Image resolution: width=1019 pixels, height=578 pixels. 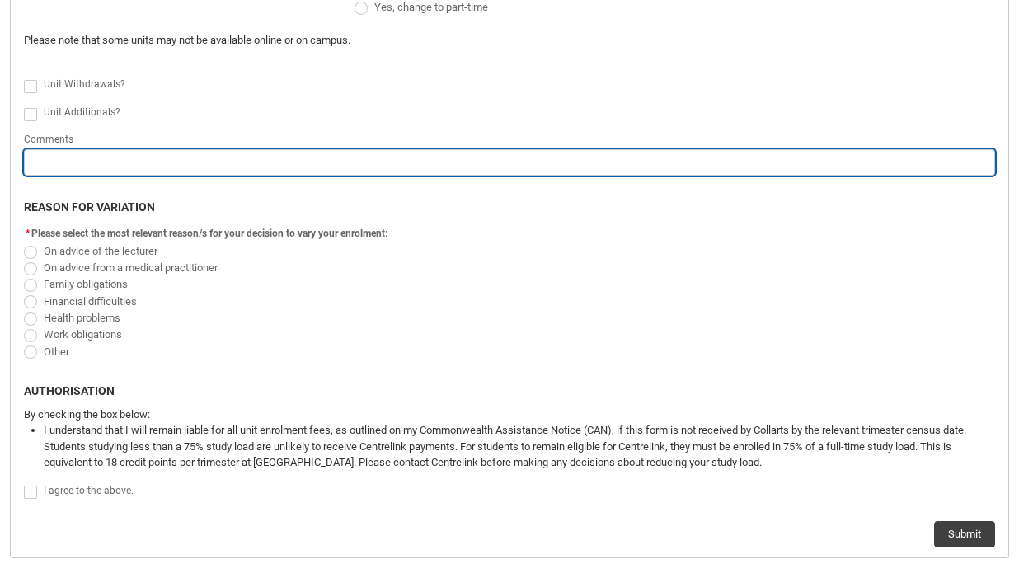 What do you see at coordinates (964, 534) in the screenshot?
I see `button: Submit` at bounding box center [964, 534].